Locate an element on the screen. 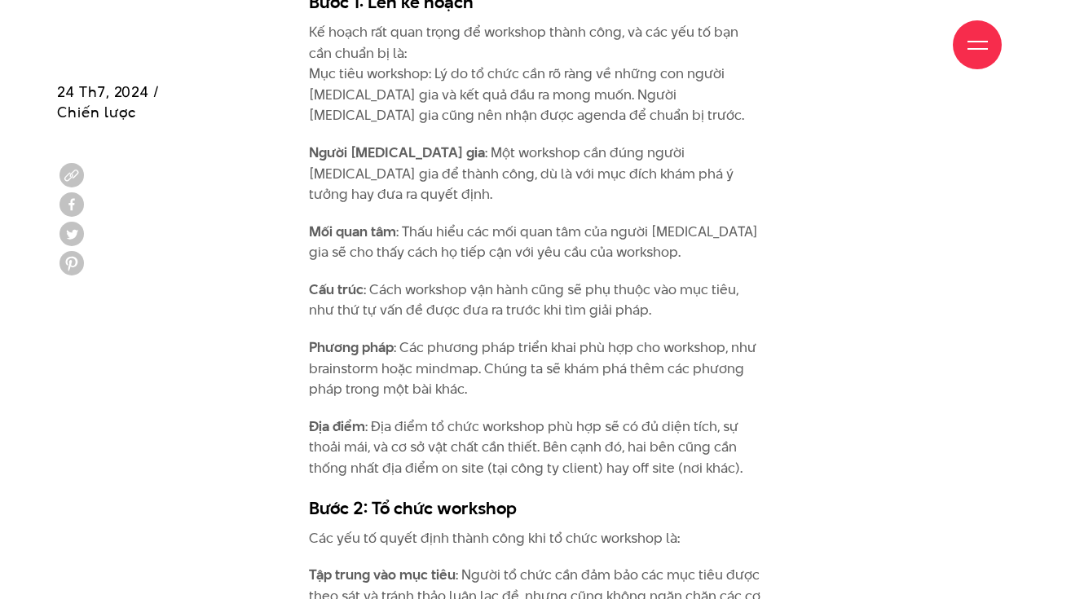 This screenshot has width=1071, height=599. strong: Mối quan tâm is located at coordinates (352, 231).